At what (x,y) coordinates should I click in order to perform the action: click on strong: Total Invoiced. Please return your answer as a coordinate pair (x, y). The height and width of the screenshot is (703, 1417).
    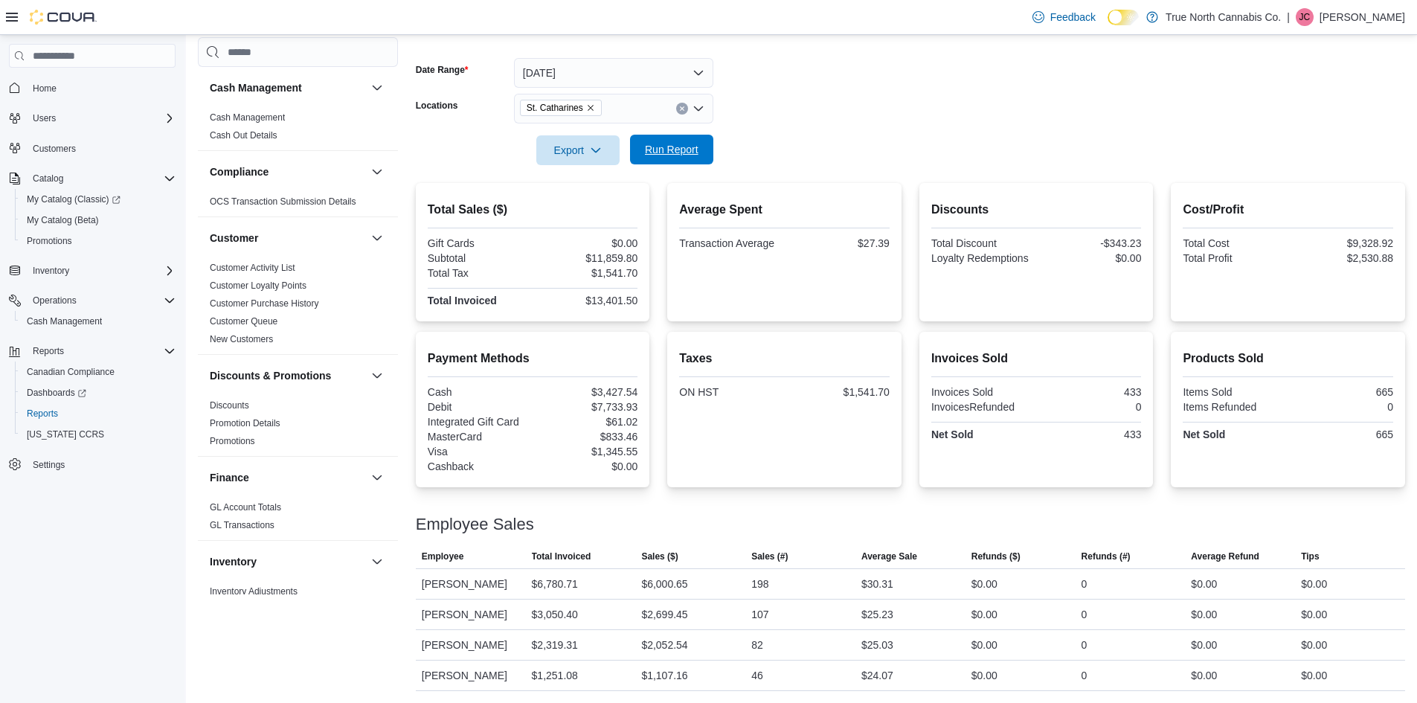
    Looking at the image, I should click on (462, 301).